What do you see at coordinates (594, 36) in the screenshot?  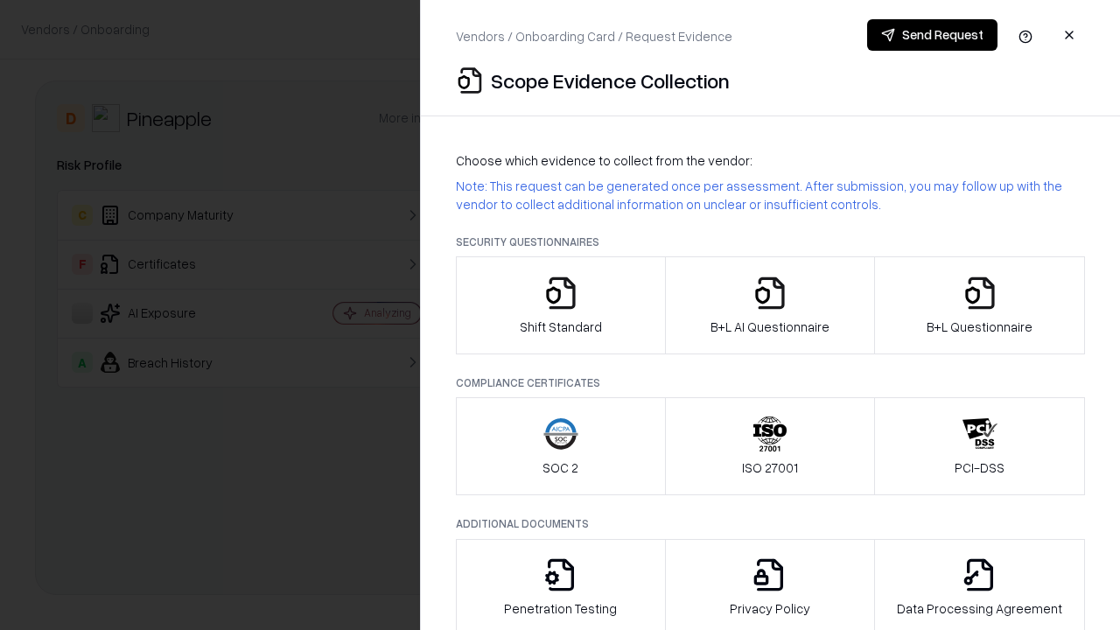 I see `p: Vendors / Onboarding Card / Request Evidence` at bounding box center [594, 36].